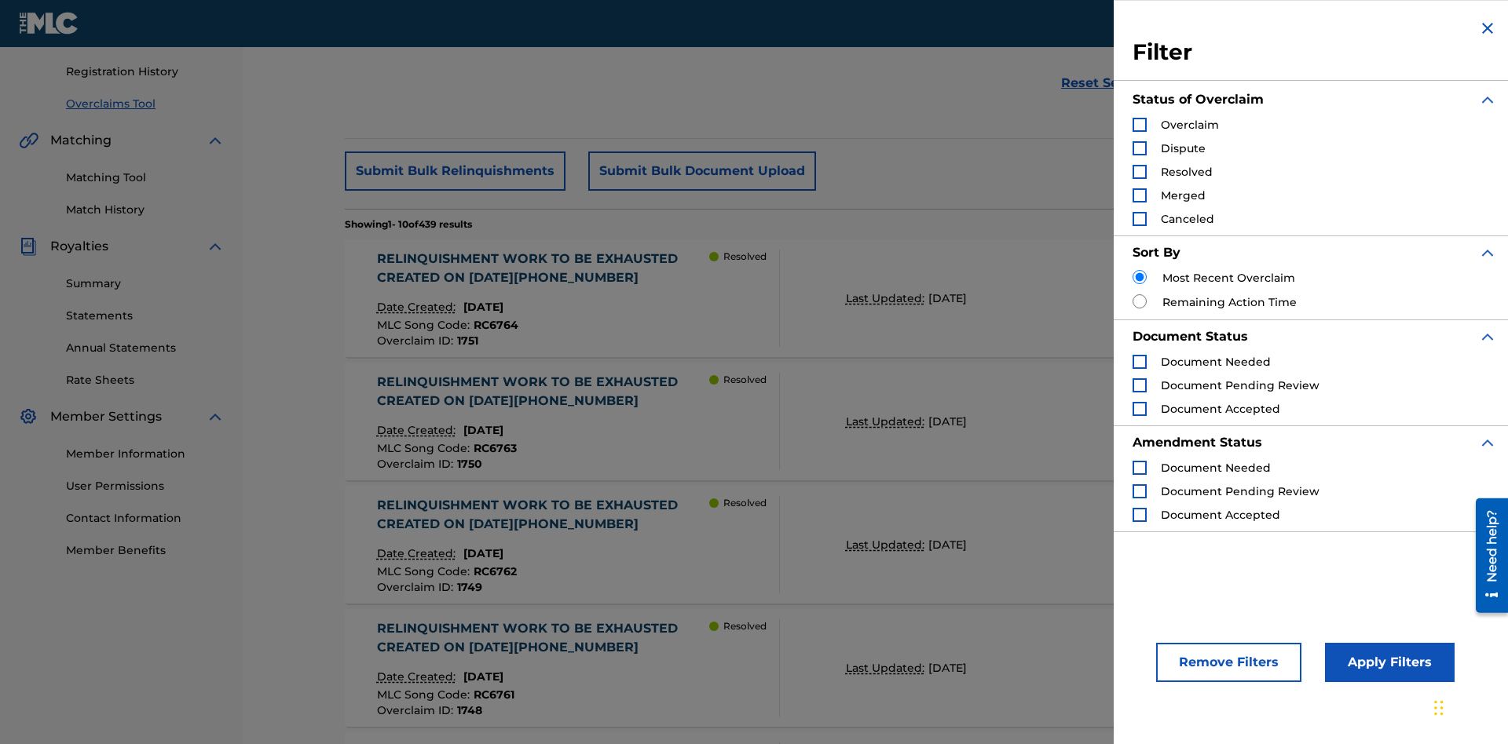 The width and height of the screenshot is (1508, 744). I want to click on strong: Sort By, so click(1156, 252).